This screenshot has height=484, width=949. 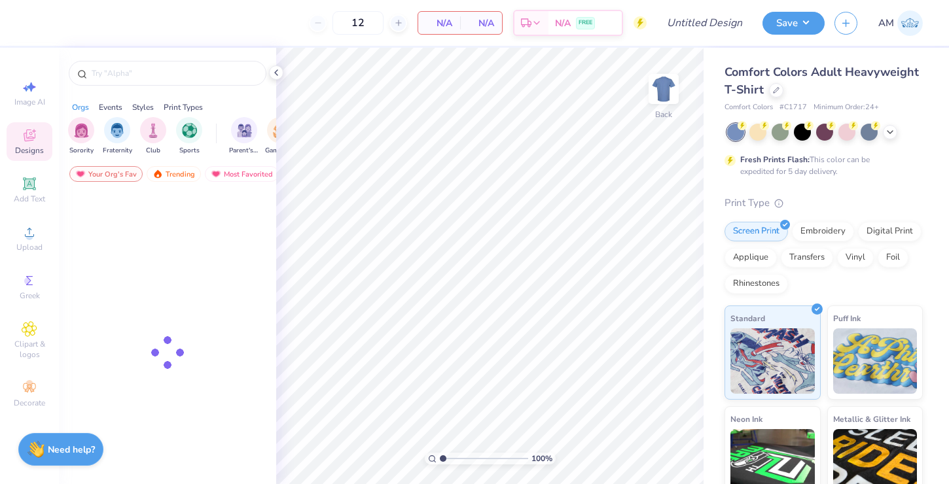 I want to click on span: # C1717, so click(x=793, y=107).